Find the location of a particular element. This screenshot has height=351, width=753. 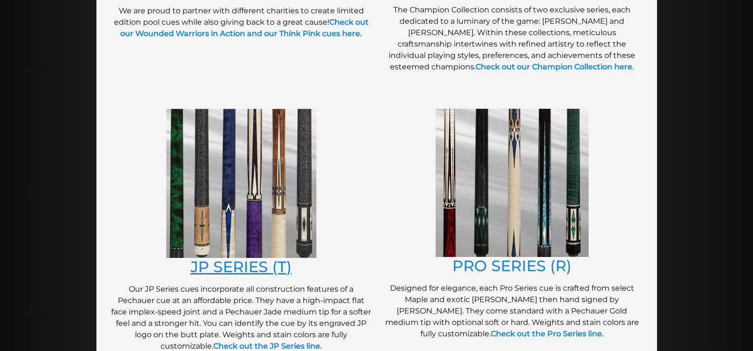

a: Check out our Champion Collection here is located at coordinates (554, 67).